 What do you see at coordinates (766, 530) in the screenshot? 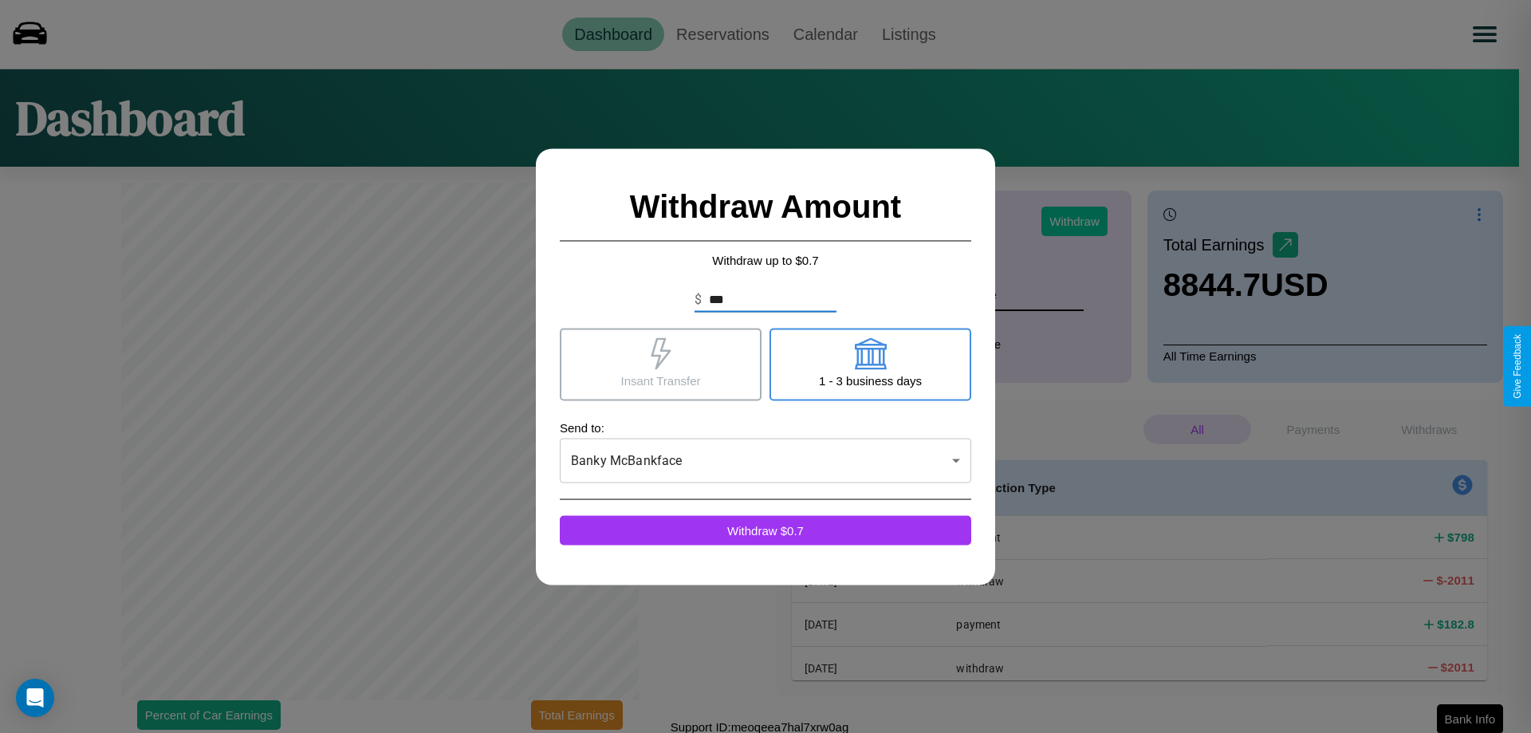
I see `button: Withdraw $0.7` at bounding box center [766, 530].